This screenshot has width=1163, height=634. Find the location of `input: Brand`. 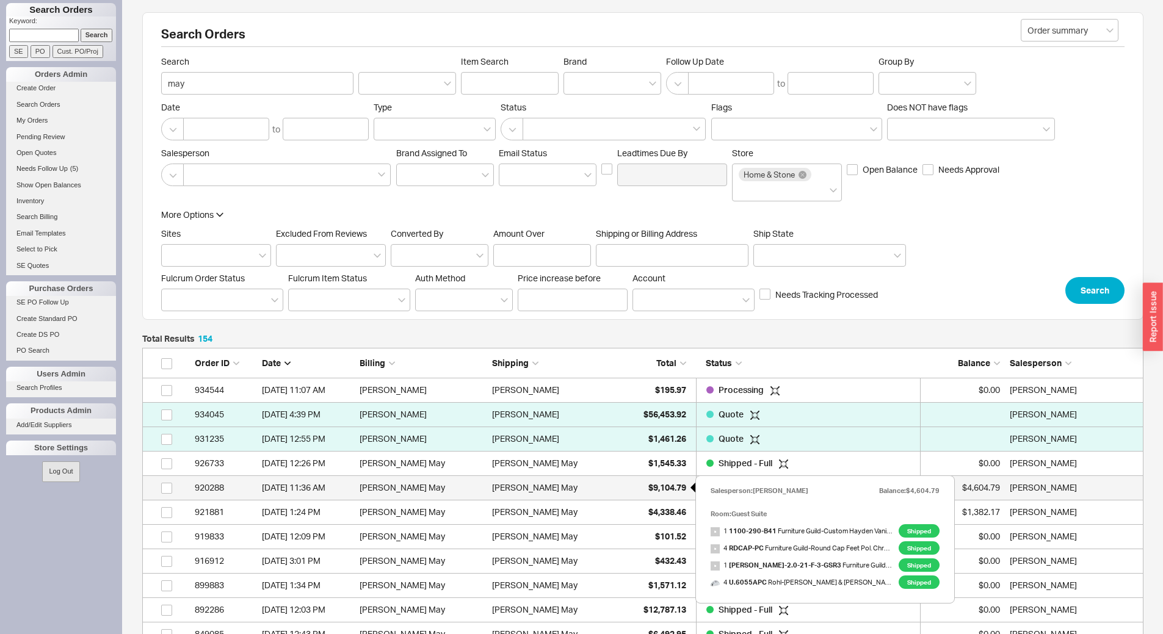

input: Brand is located at coordinates (574, 83).